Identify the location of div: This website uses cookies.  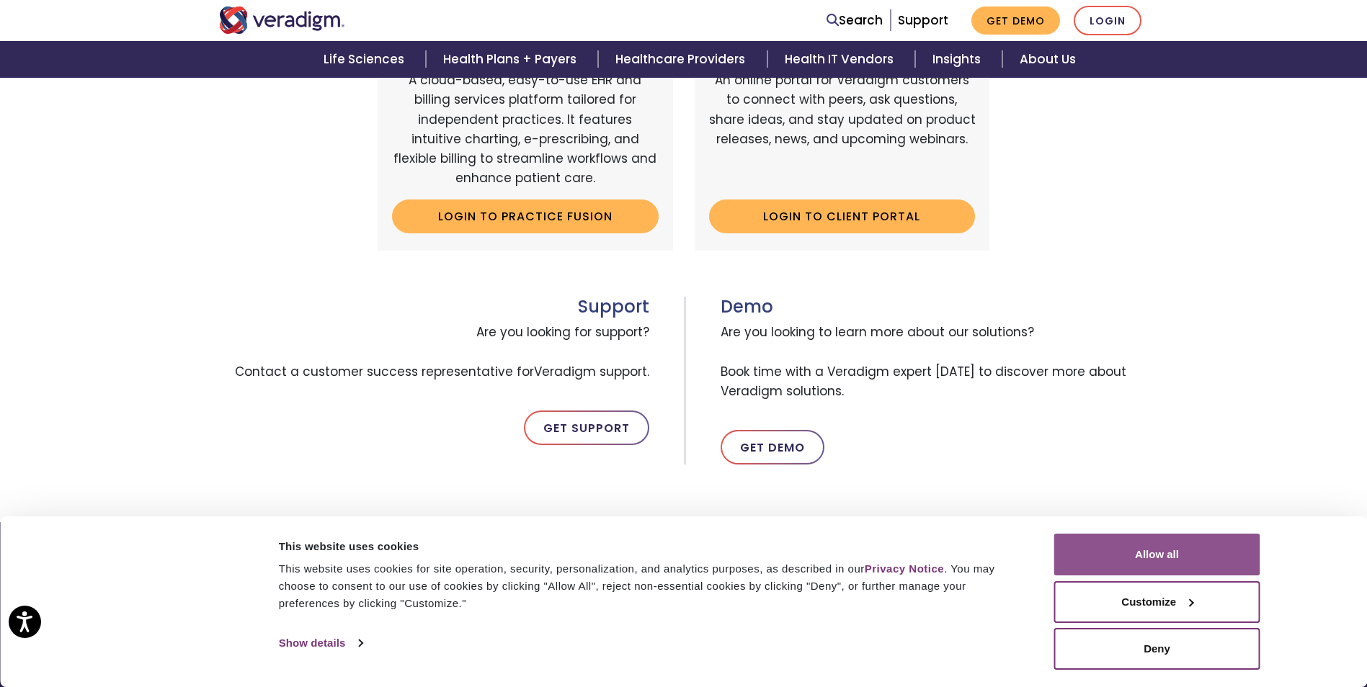
(650, 547).